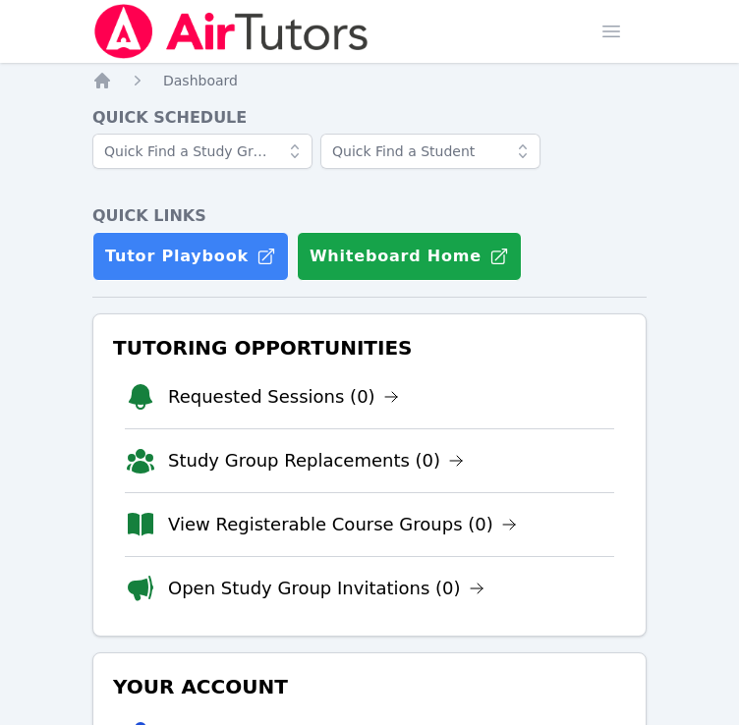  Describe the element at coordinates (369, 81) in the screenshot. I see `nav: Breadcrumb` at that location.